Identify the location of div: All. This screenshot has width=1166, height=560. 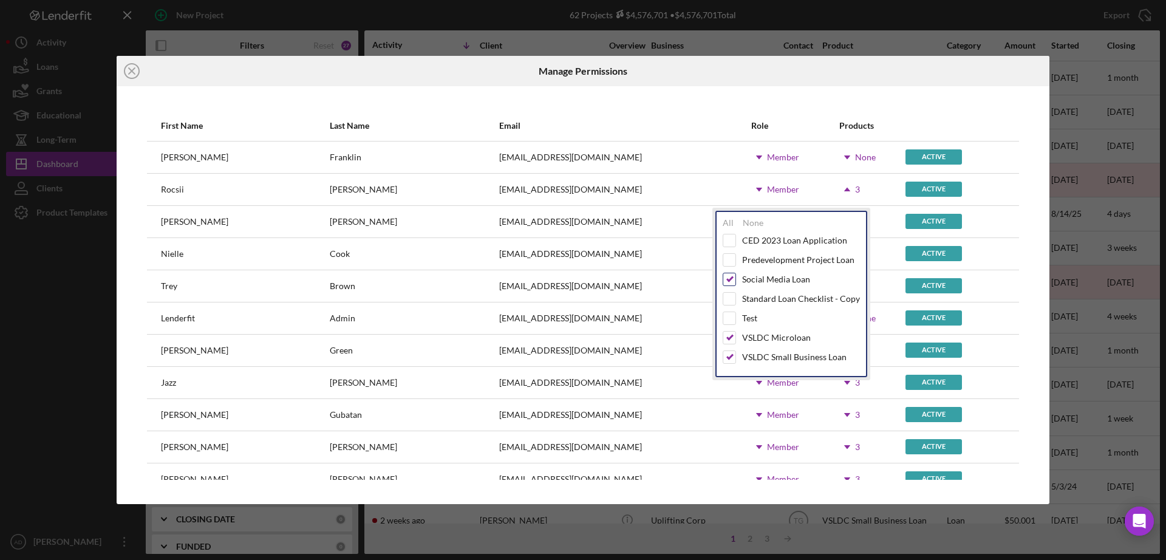
(728, 223).